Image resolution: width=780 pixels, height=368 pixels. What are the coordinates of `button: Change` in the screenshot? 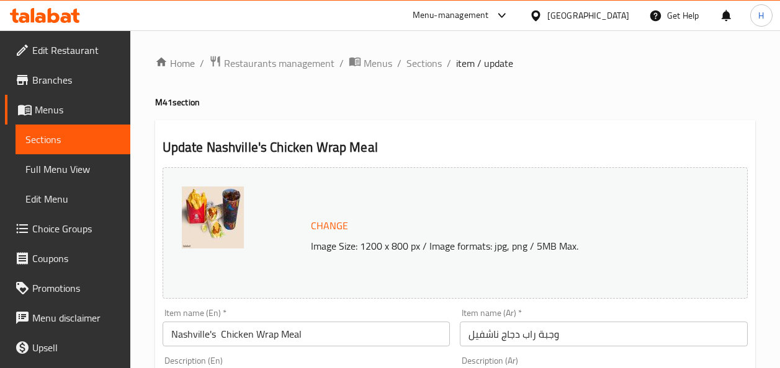 It's located at (329, 226).